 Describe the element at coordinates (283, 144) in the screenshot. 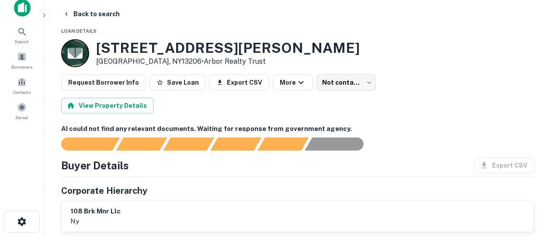

I see `div: Principals found, still searching for contact information. This may take time...` at that location.